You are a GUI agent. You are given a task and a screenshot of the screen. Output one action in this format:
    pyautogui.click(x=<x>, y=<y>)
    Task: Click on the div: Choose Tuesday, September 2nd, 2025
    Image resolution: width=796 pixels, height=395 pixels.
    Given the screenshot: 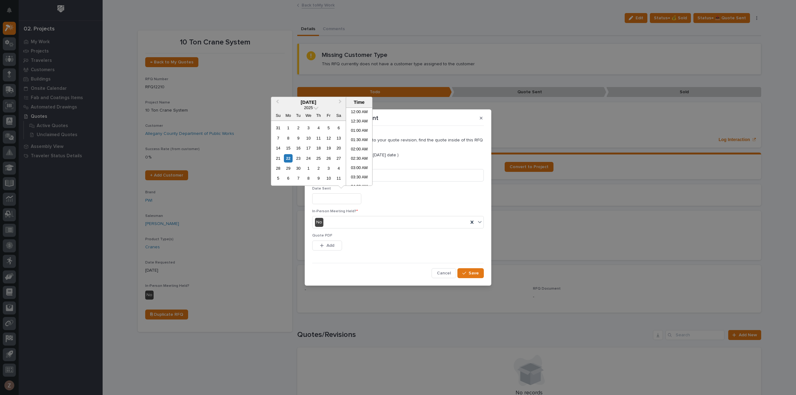 What is the action you would take?
    pyautogui.click(x=298, y=128)
    